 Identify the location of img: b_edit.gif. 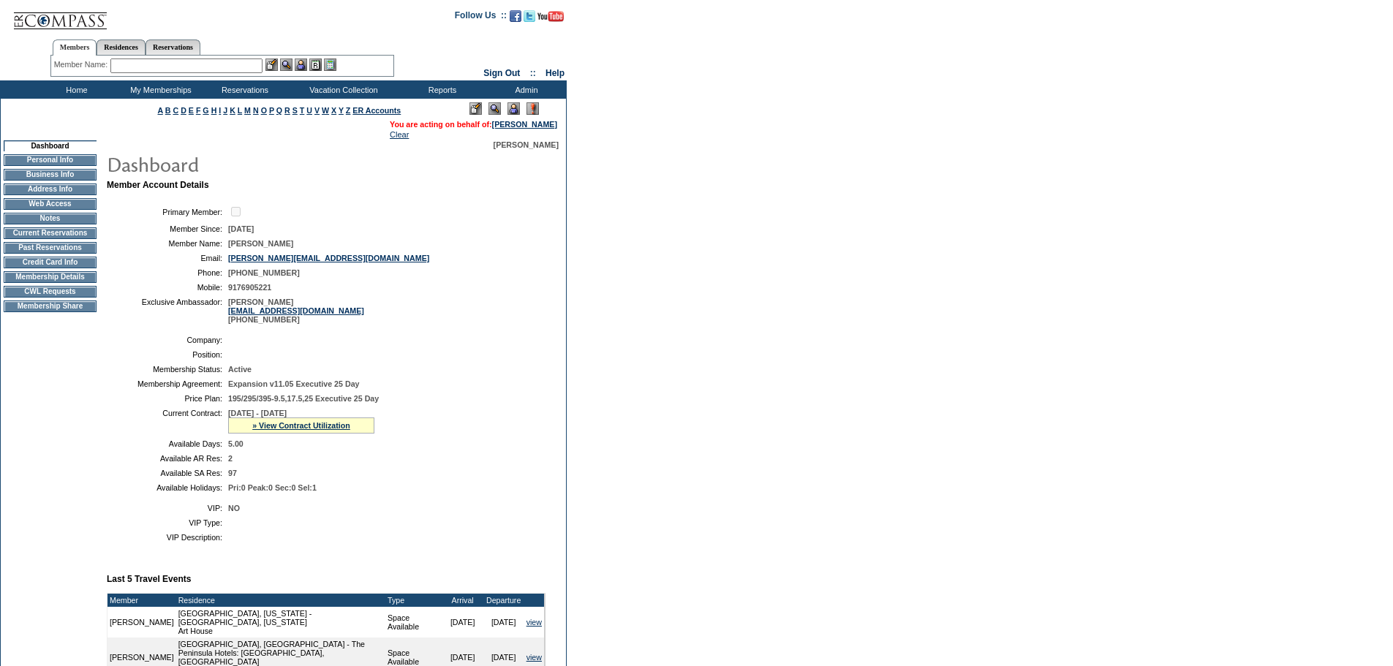
(271, 64).